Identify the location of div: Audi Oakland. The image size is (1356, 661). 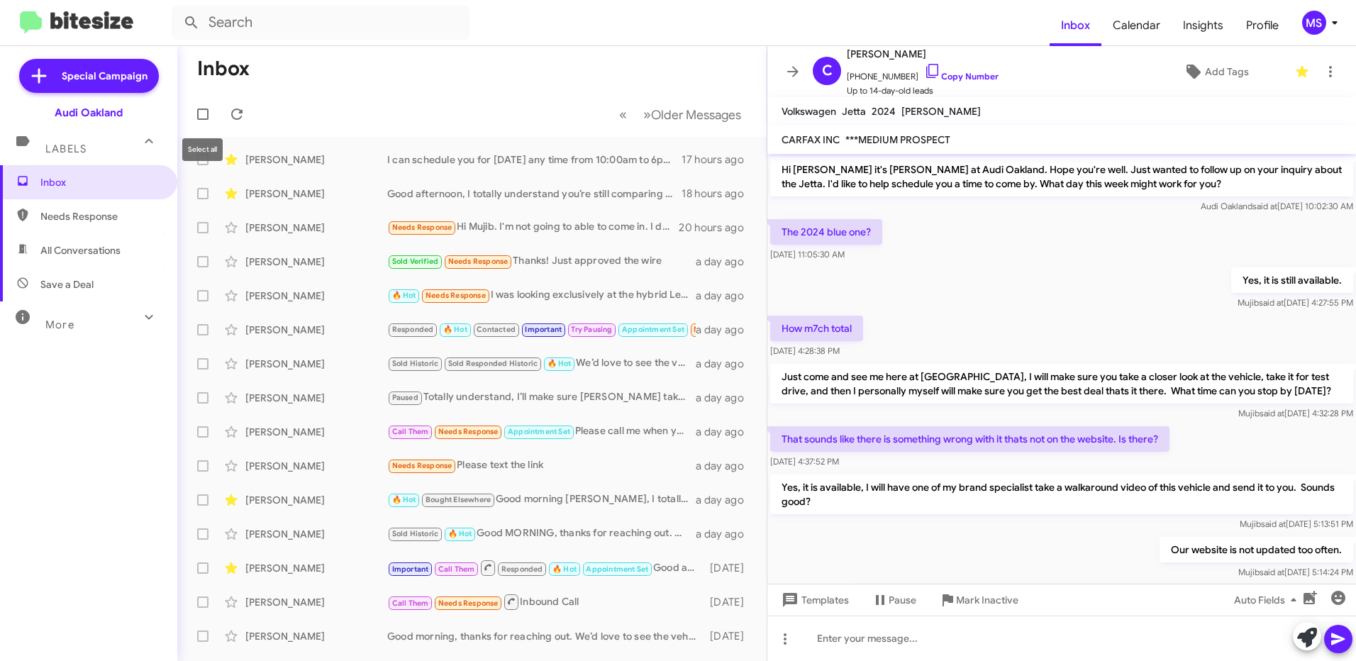
(89, 113).